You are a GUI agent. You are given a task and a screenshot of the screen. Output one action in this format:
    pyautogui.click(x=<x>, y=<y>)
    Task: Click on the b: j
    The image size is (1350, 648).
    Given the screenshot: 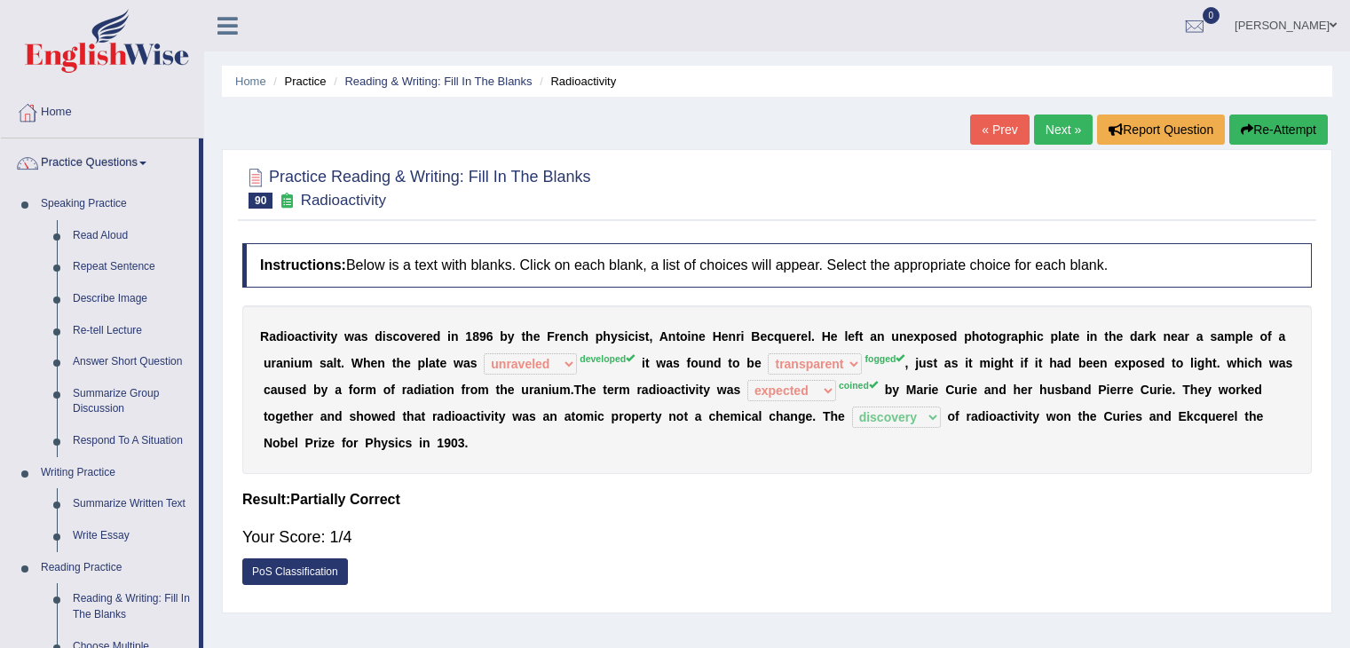 What is the action you would take?
    pyautogui.click(x=917, y=363)
    